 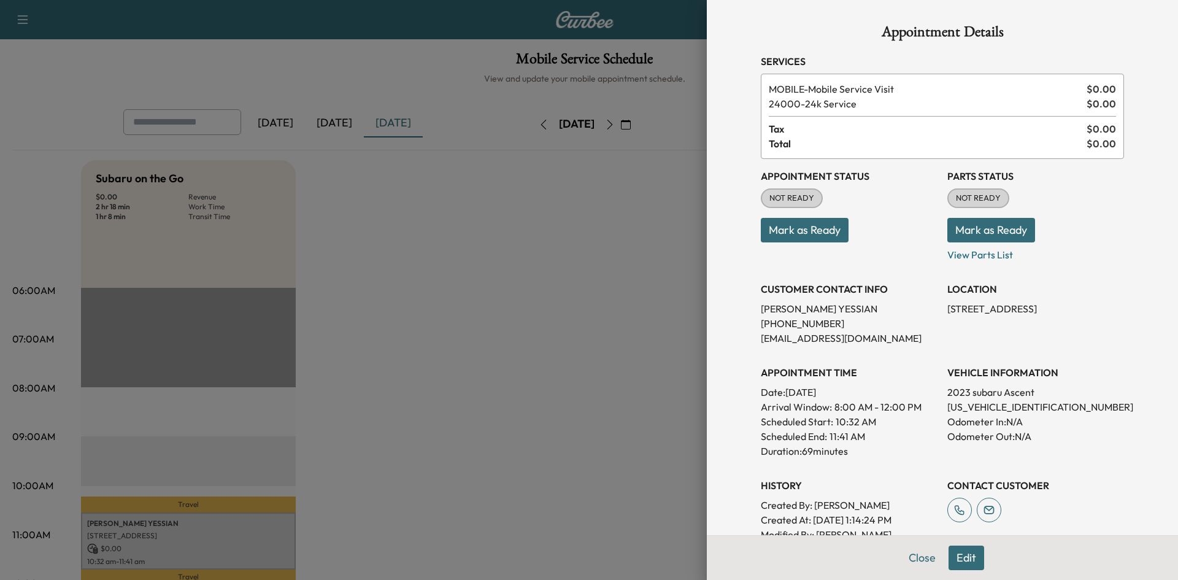 I want to click on h3: Services, so click(x=942, y=61).